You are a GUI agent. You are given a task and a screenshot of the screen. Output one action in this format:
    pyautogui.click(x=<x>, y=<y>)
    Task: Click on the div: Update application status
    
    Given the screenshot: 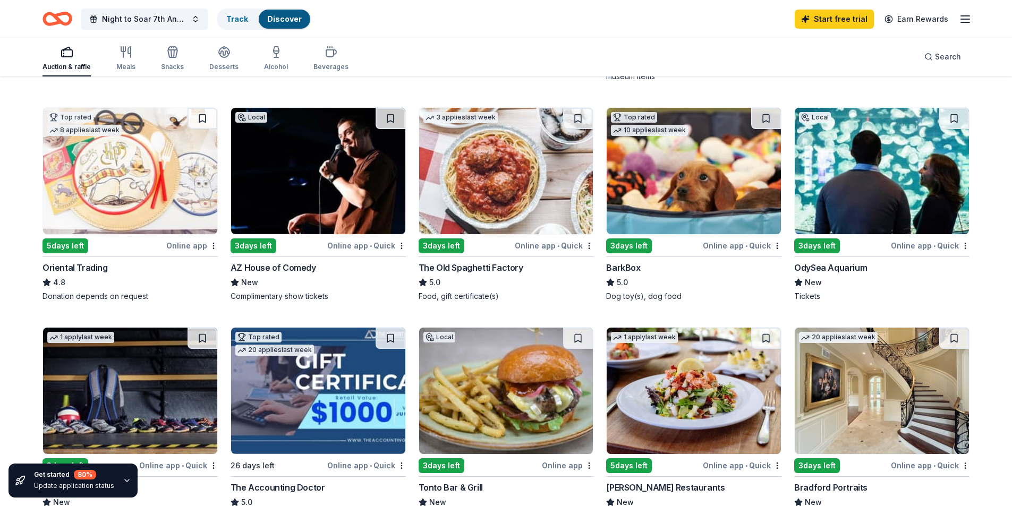 What is the action you would take?
    pyautogui.click(x=74, y=486)
    